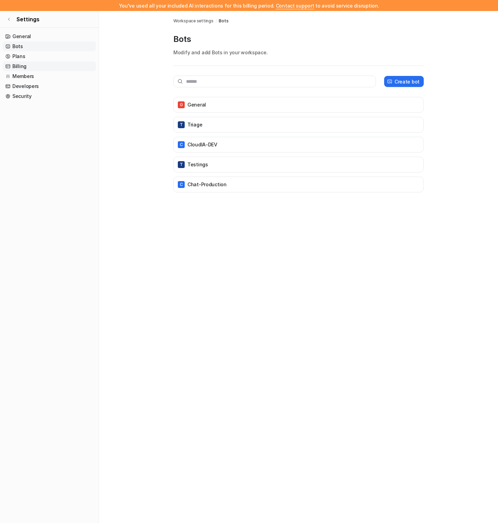 This screenshot has height=523, width=498. Describe the element at coordinates (193, 21) in the screenshot. I see `span: Workspace settings` at that location.